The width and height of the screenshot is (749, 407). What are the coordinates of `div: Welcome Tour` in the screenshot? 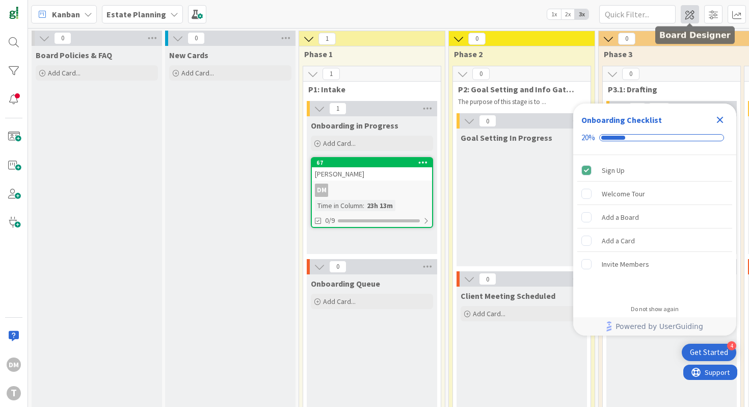 It's located at (623, 194).